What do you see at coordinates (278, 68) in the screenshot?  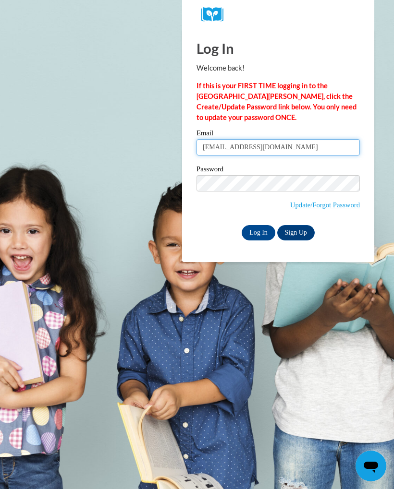 I see `p: Welcome back!` at bounding box center [278, 68].